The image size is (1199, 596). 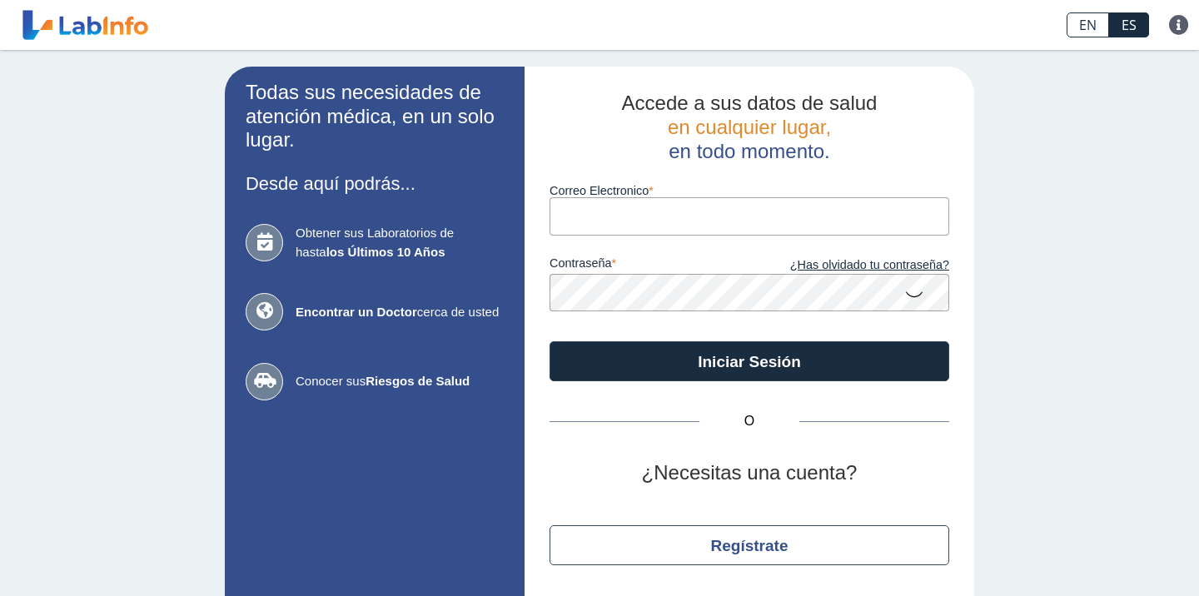 What do you see at coordinates (749, 361) in the screenshot?
I see `button: Iniciar Sesión` at bounding box center [749, 361].